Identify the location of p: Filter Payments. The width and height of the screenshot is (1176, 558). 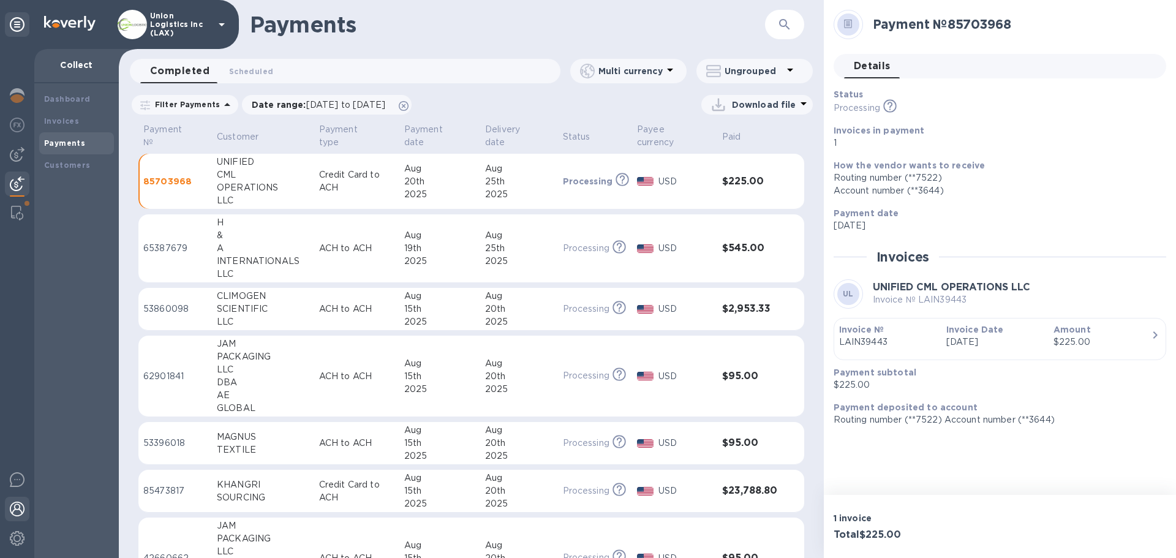
(185, 104).